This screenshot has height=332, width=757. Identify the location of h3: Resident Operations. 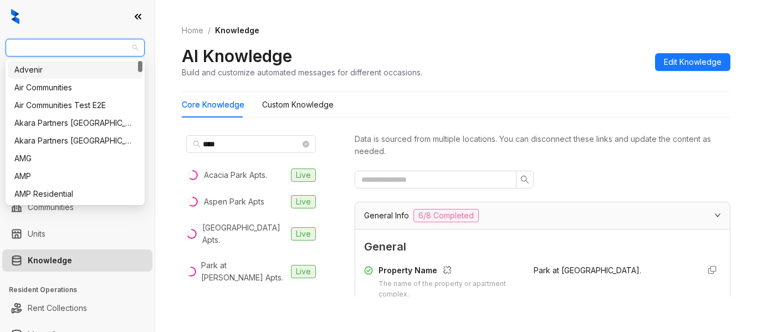
(81, 290).